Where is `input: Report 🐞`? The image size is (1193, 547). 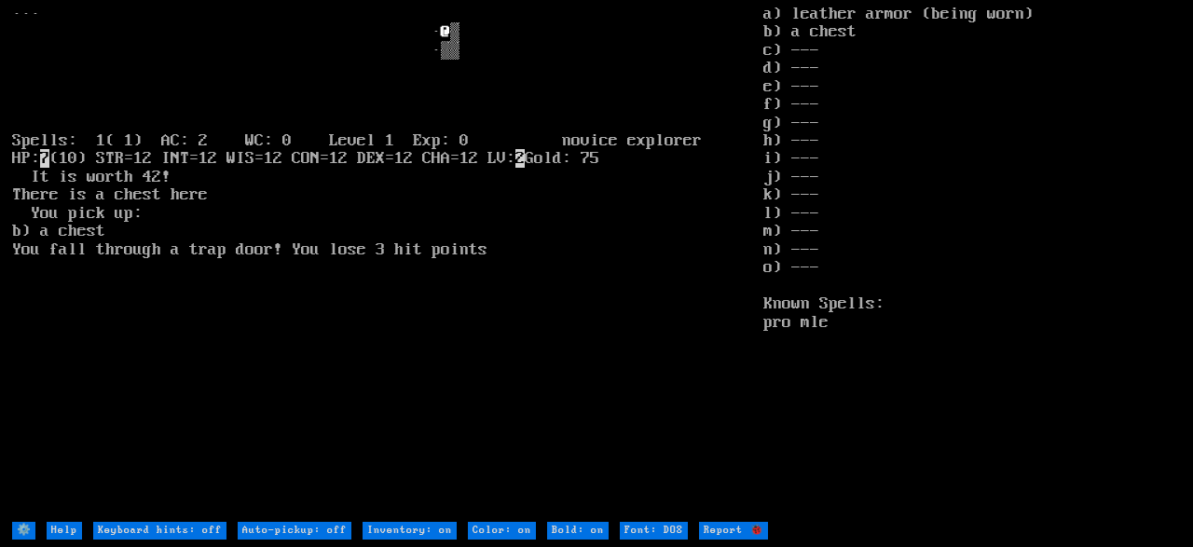
input: Report 🐞 is located at coordinates (733, 530).